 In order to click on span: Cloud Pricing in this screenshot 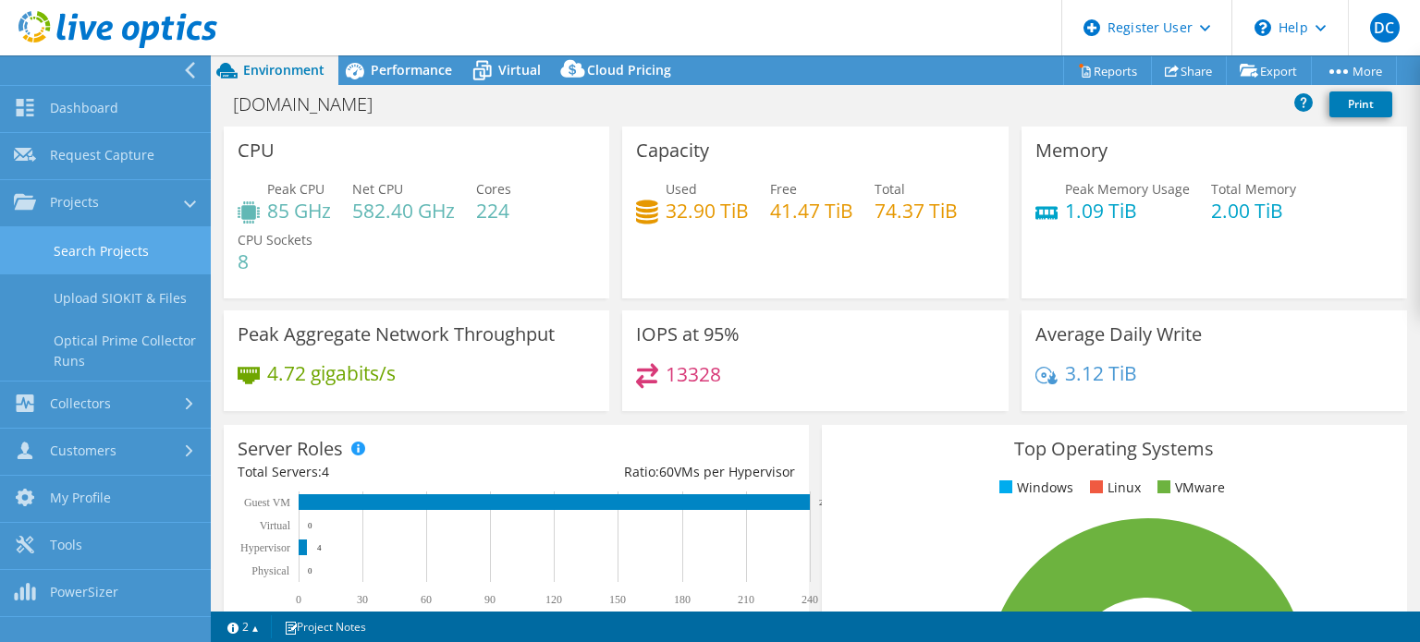, I will do `click(629, 69)`.